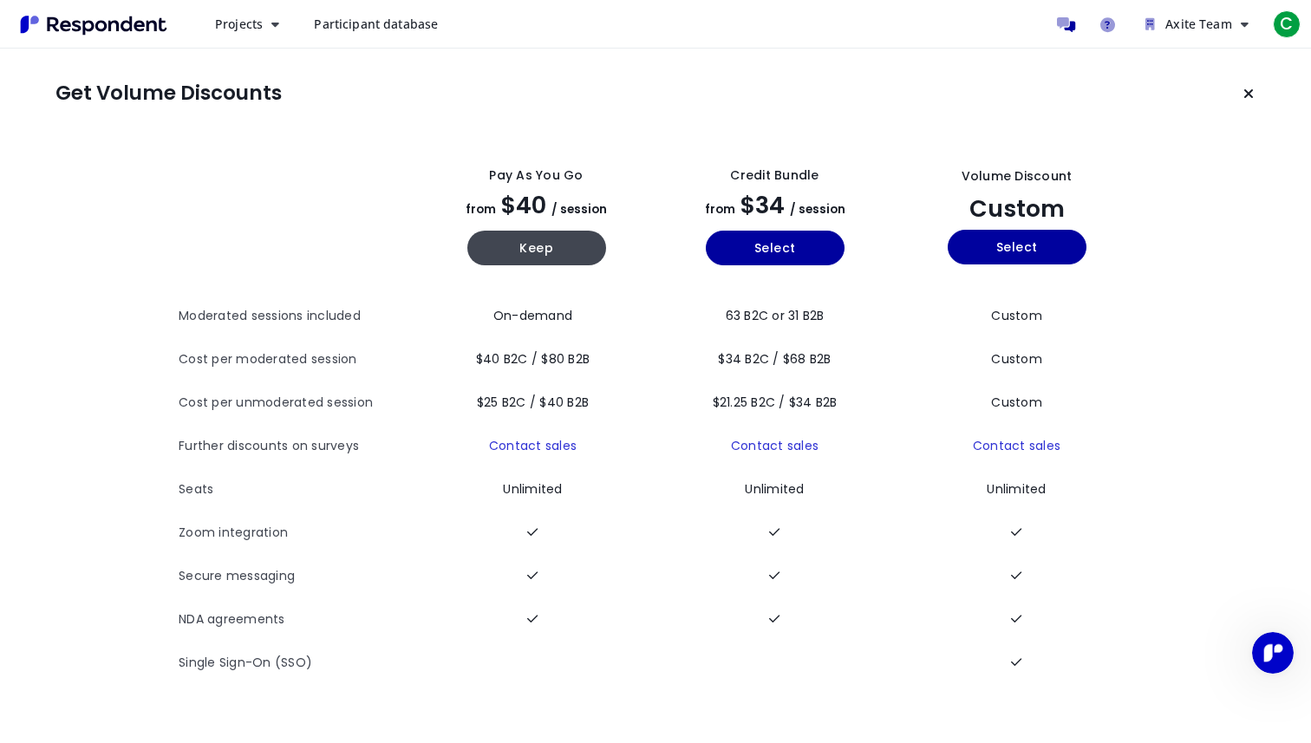 Image resolution: width=1311 pixels, height=743 pixels. I want to click on button: C, so click(1287, 24).